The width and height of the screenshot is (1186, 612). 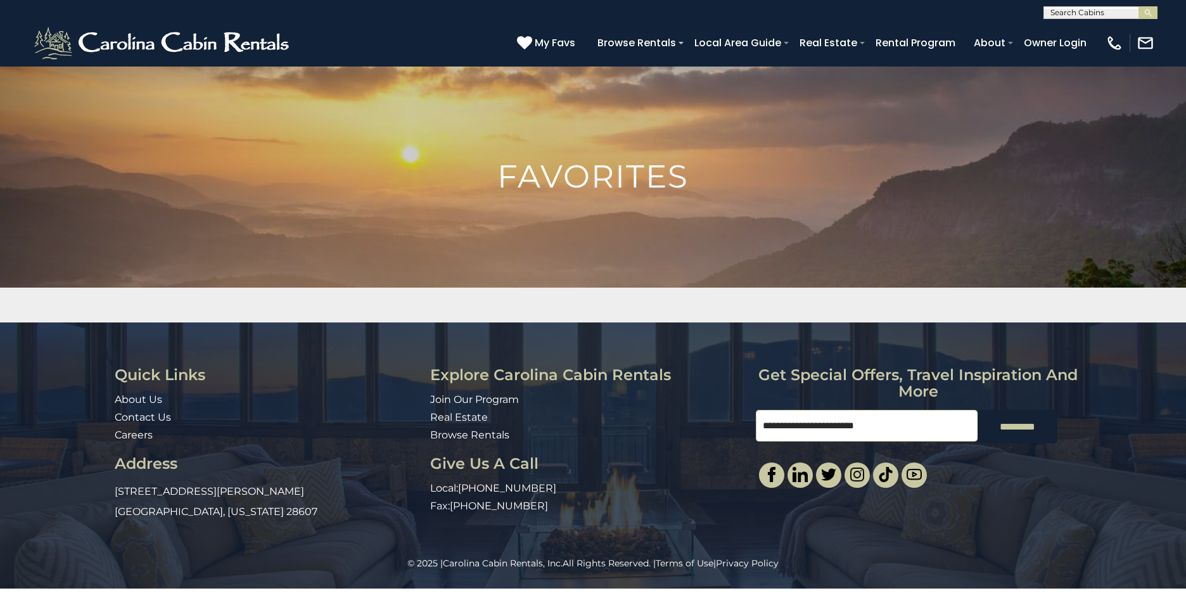 I want to click on img: twitter-single.svg, so click(x=829, y=475).